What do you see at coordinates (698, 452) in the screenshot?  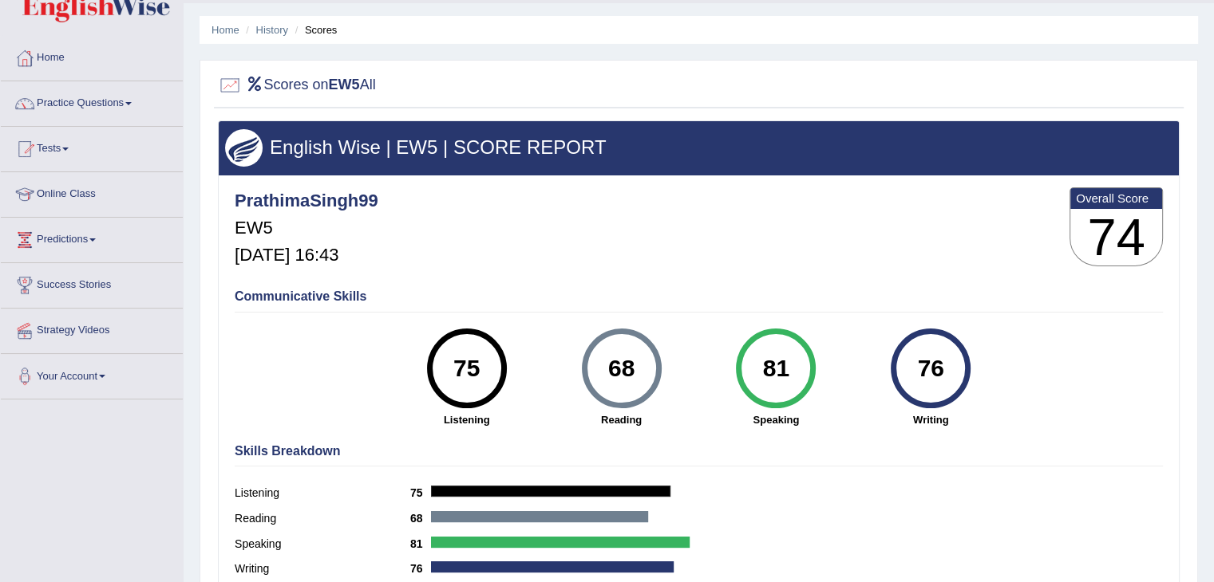 I see `h4: Skills Breakdown` at bounding box center [698, 452].